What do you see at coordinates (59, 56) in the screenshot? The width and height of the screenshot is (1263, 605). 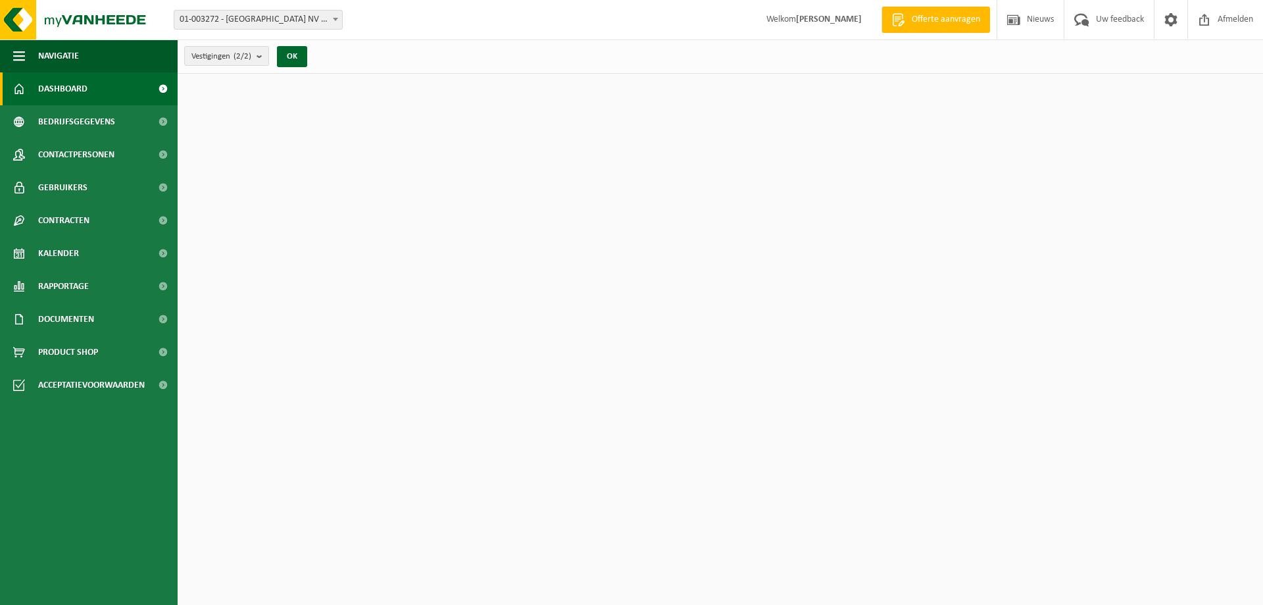 I see `span: Navigatie` at bounding box center [59, 56].